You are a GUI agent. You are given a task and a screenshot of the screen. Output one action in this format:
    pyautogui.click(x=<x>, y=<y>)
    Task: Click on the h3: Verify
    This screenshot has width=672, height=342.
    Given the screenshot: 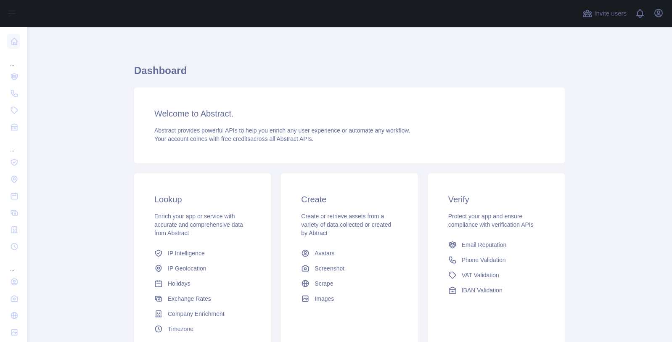 What is the action you would take?
    pyautogui.click(x=497, y=199)
    